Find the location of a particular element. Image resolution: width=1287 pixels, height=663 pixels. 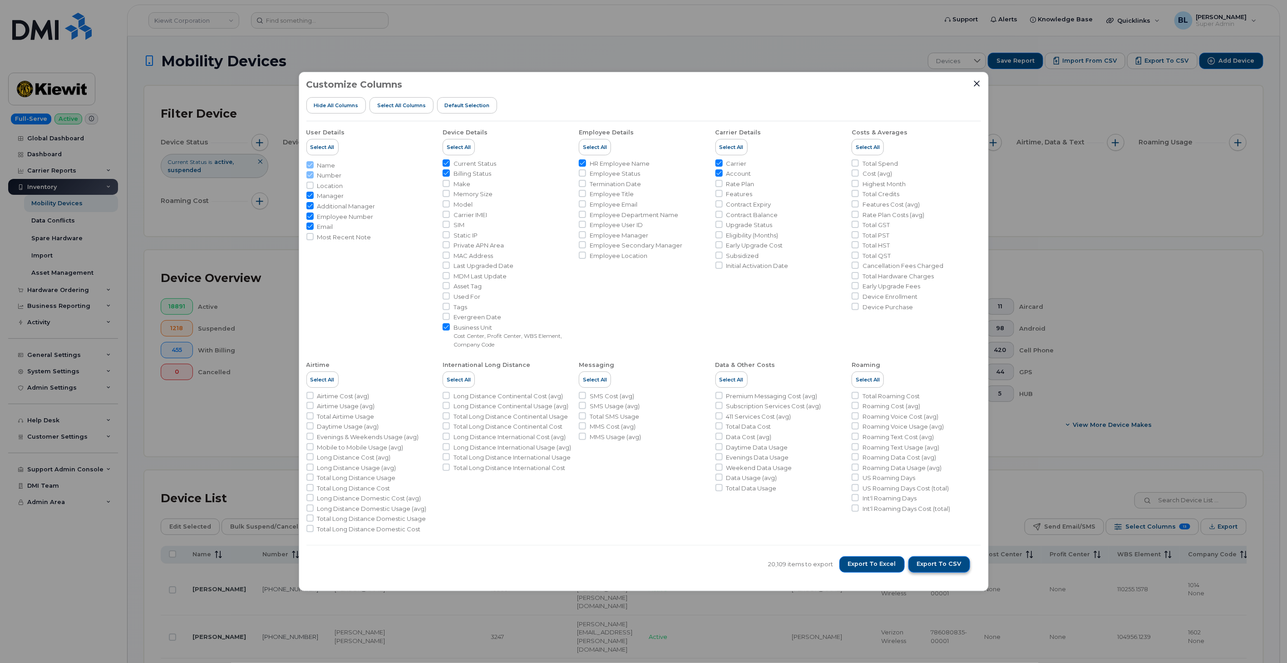

span: Total HST is located at coordinates (876, 245).